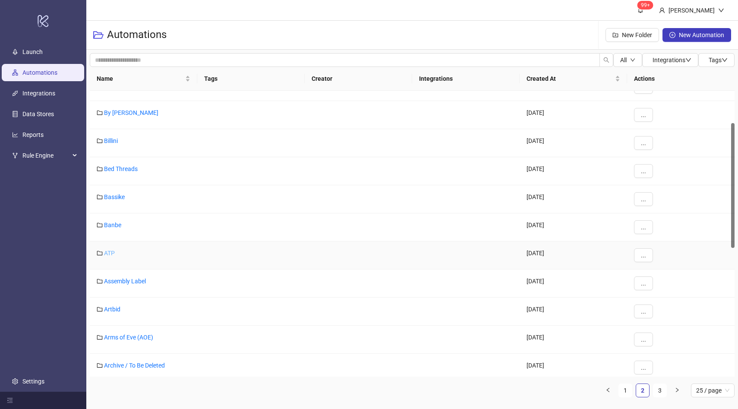  I want to click on span: folder-add, so click(616, 35).